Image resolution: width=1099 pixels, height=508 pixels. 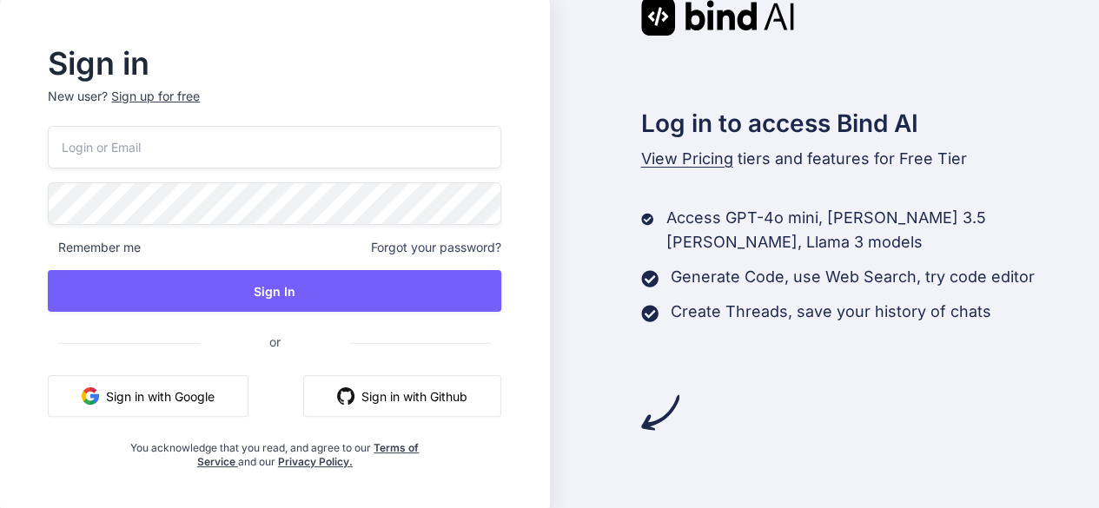 I want to click on input: Login or Email, so click(x=275, y=147).